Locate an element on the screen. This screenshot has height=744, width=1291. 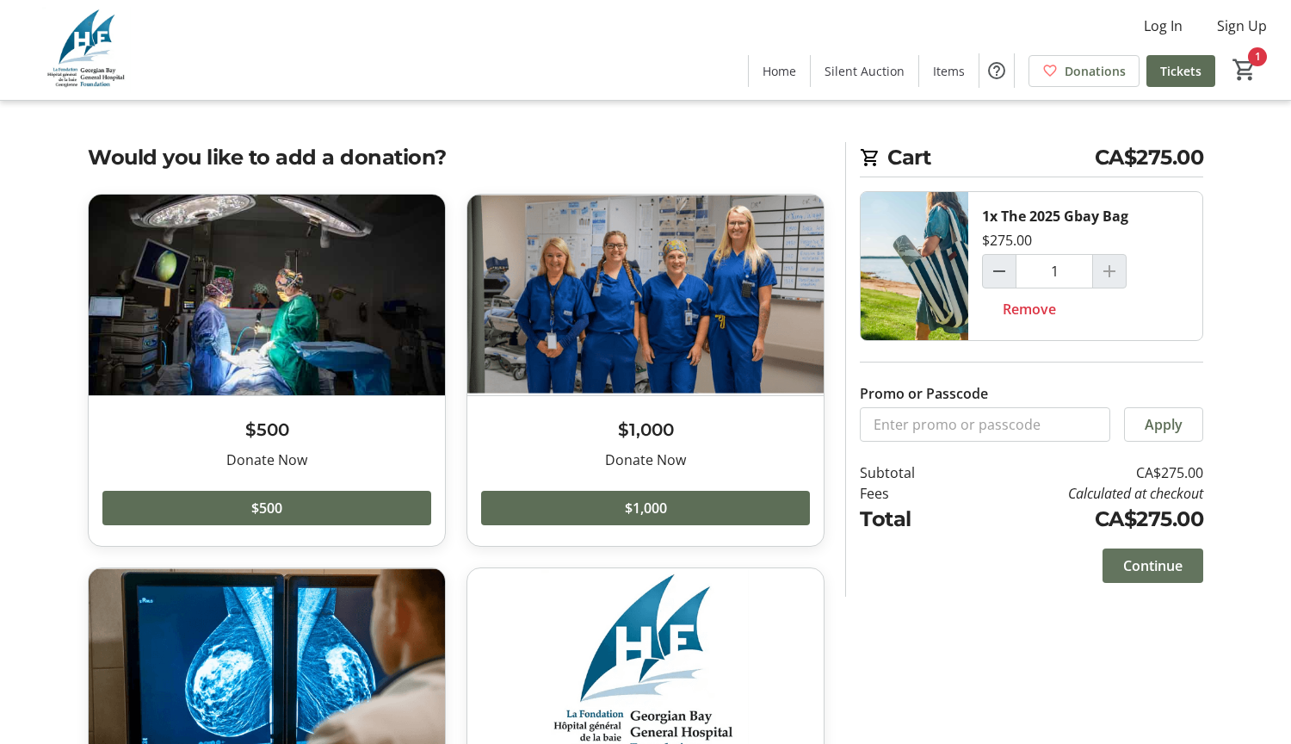
button: Continue is located at coordinates (1152, 565).